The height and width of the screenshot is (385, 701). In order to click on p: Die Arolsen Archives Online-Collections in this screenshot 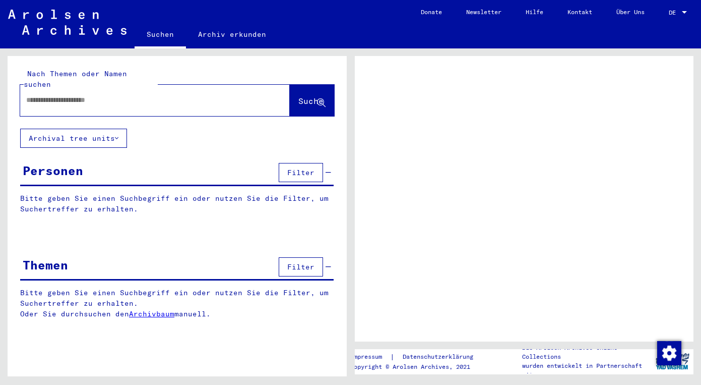, I will do `click(587, 352)`.